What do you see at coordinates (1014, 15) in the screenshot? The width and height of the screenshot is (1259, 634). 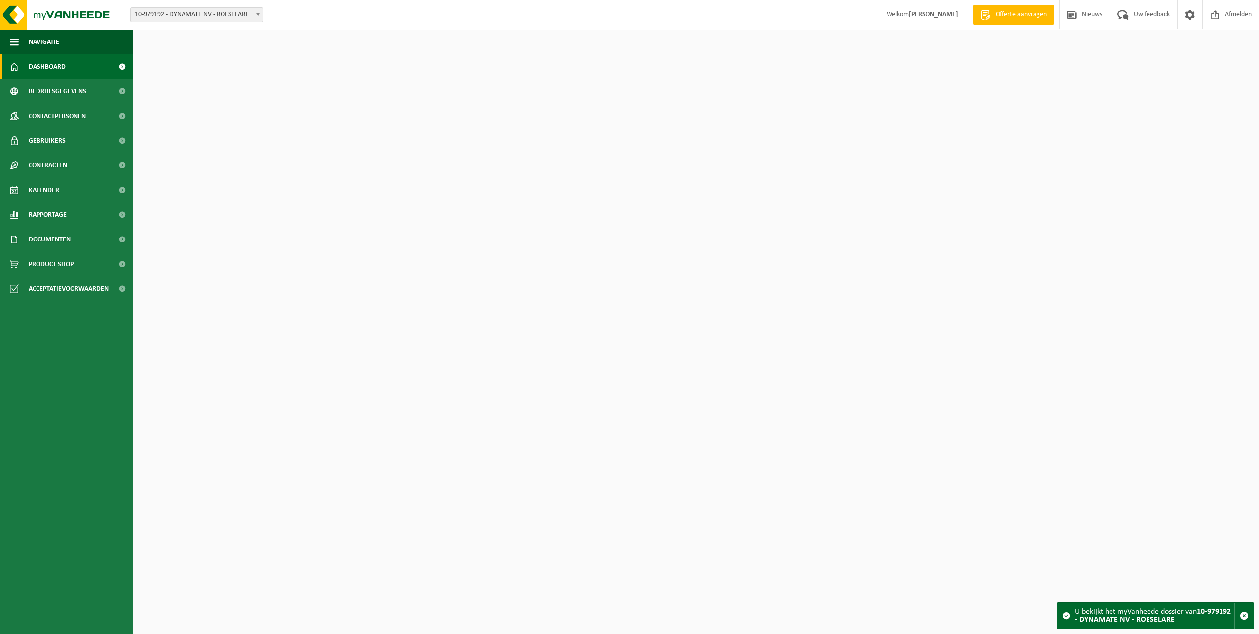 I see `a: Offerte aanvragen` at bounding box center [1014, 15].